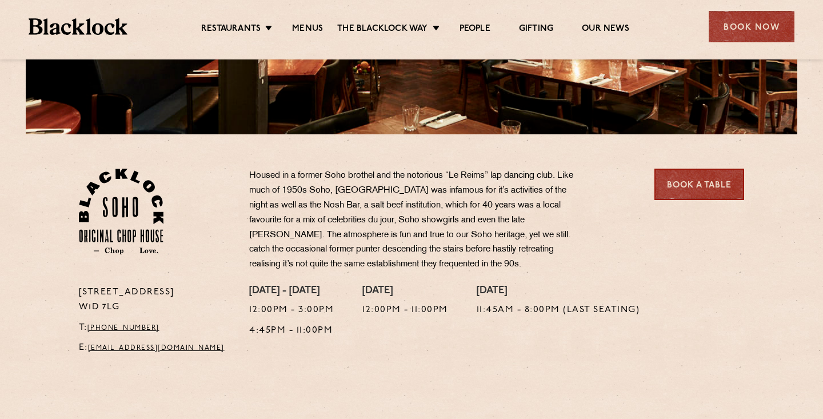 The image size is (823, 419). What do you see at coordinates (418, 220) in the screenshot?
I see `p: Housed in a former Soho brothel and the notorious “Le Reims” lap dancing club. Like much of 1950s...` at bounding box center [418, 220].